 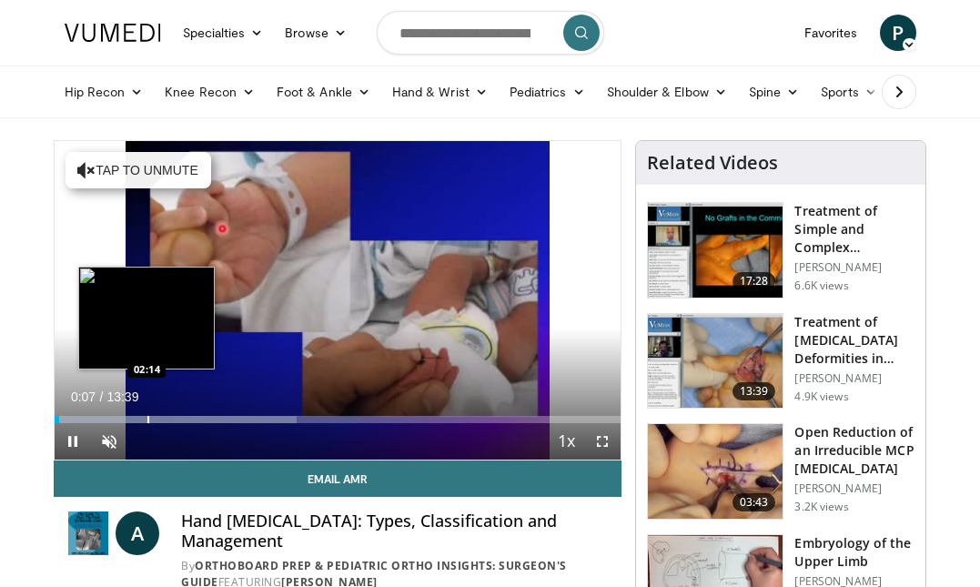 I want to click on button: Pause, so click(x=73, y=441).